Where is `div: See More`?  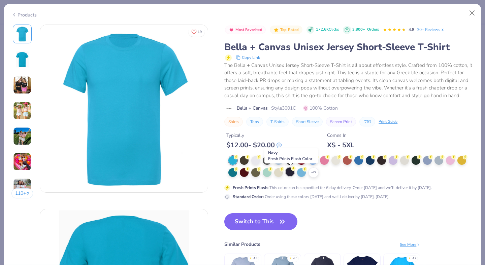
div: See More is located at coordinates (410, 245).